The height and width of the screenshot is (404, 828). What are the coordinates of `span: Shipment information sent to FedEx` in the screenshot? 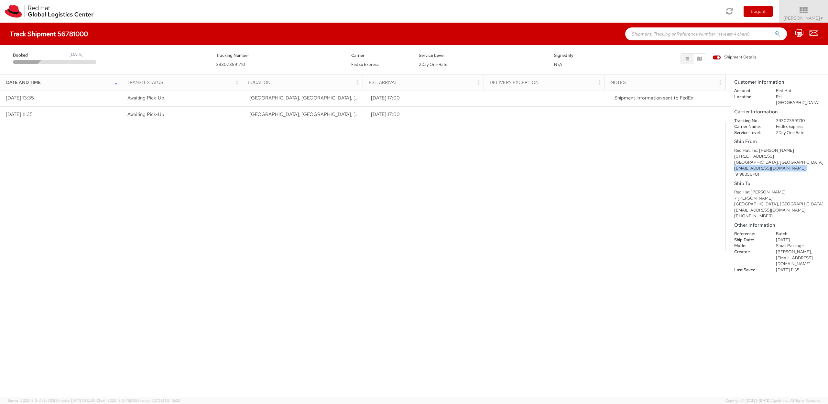 It's located at (653, 98).